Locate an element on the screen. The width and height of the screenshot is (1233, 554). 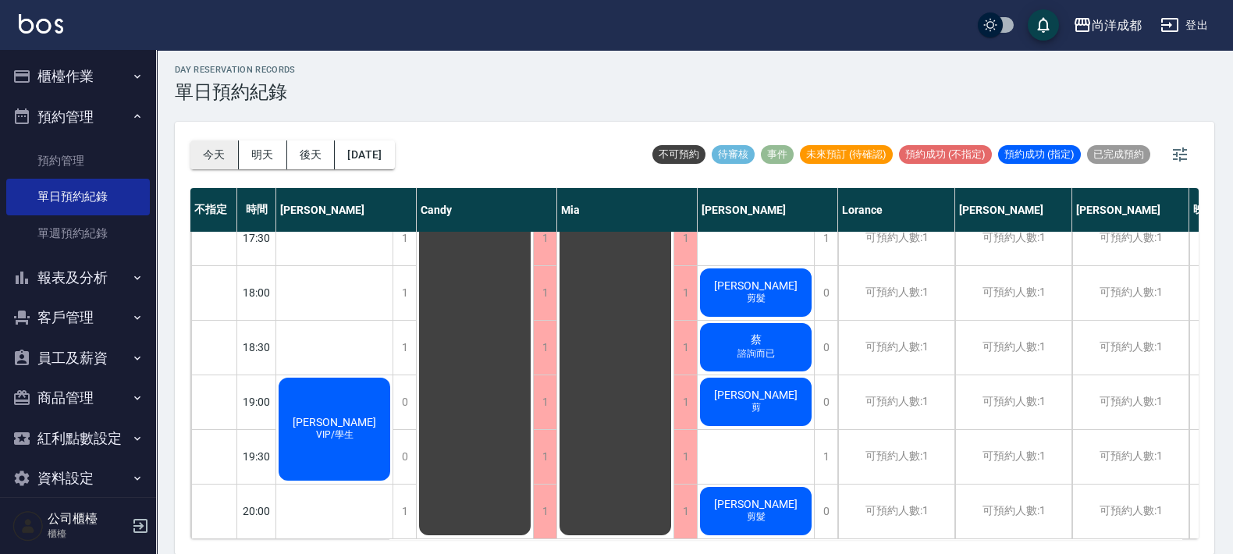
a: 單週預約紀錄 is located at coordinates (78, 233).